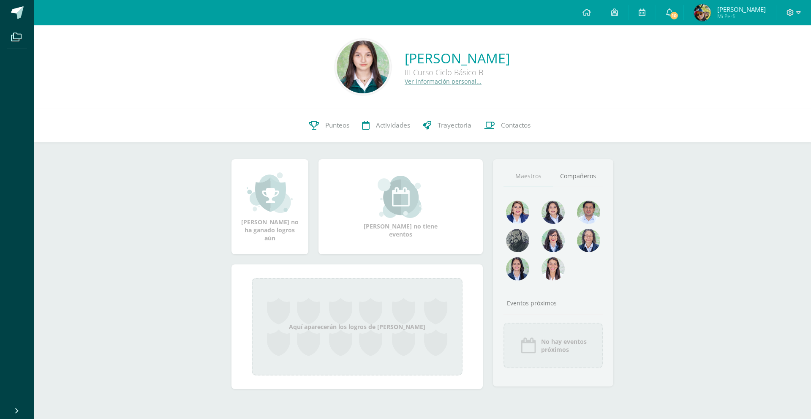 The image size is (811, 419). Describe the element at coordinates (564, 345) in the screenshot. I see `span: No hay eventos próximos` at that location.